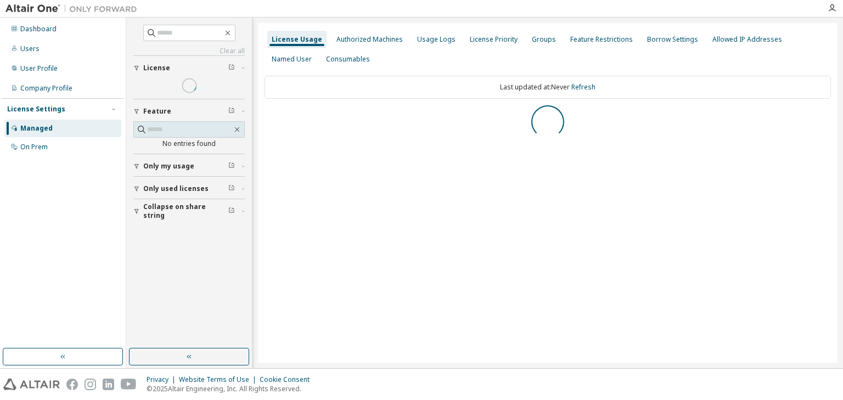  I want to click on div: Authorized Machines, so click(369, 39).